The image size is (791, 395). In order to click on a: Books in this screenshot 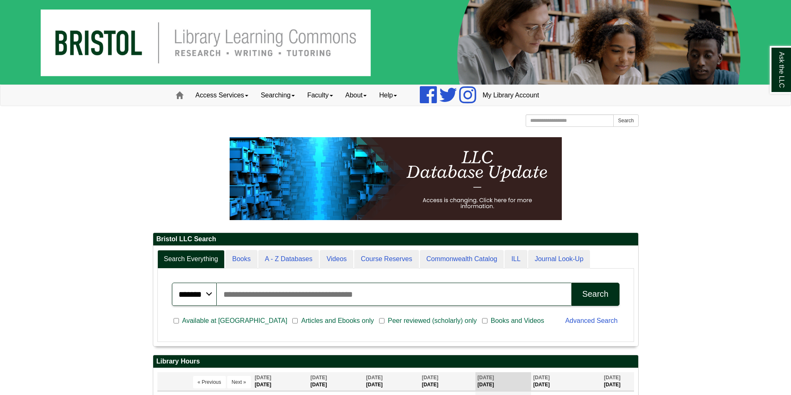, I will do `click(241, 259)`.